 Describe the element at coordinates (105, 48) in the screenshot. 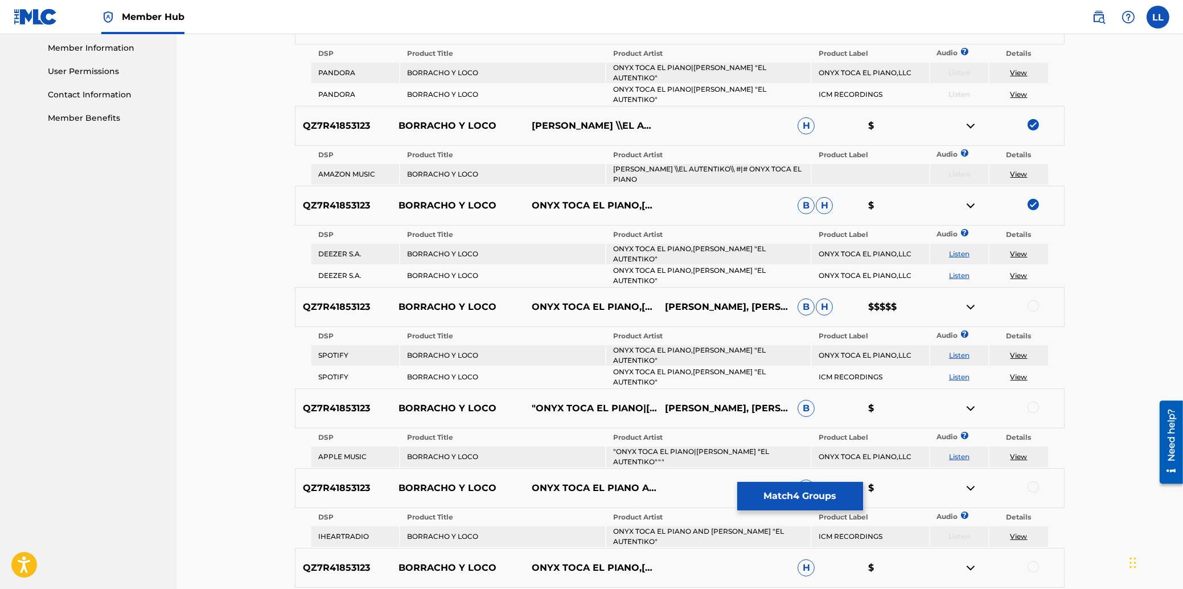

I see `a: Member Information` at that location.